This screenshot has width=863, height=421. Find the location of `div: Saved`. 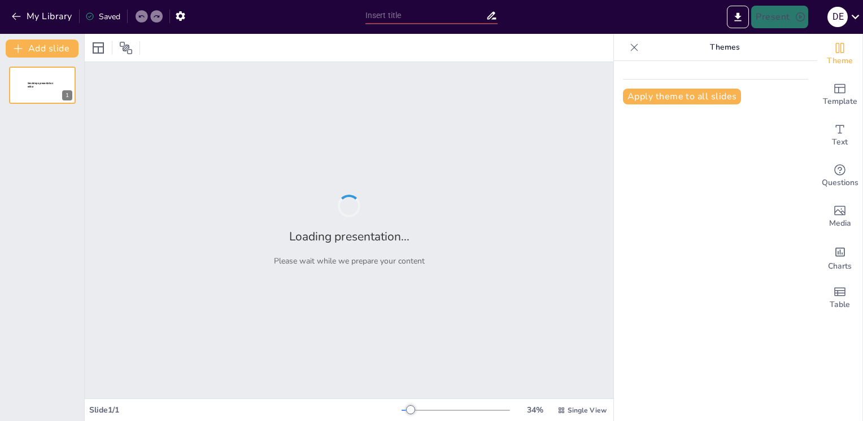

div: Saved is located at coordinates (103, 16).